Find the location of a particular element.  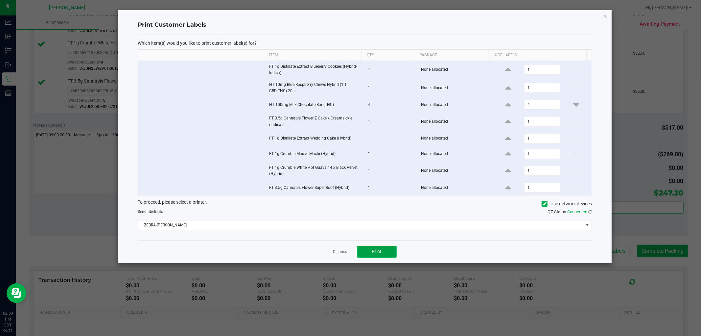

button: Print is located at coordinates (377, 252).